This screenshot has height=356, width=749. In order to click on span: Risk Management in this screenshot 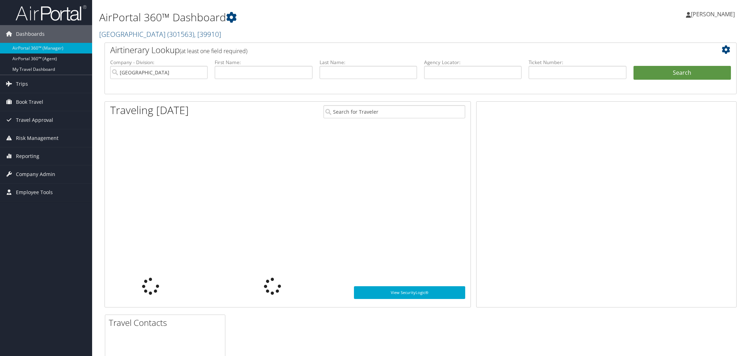, I will do `click(37, 138)`.